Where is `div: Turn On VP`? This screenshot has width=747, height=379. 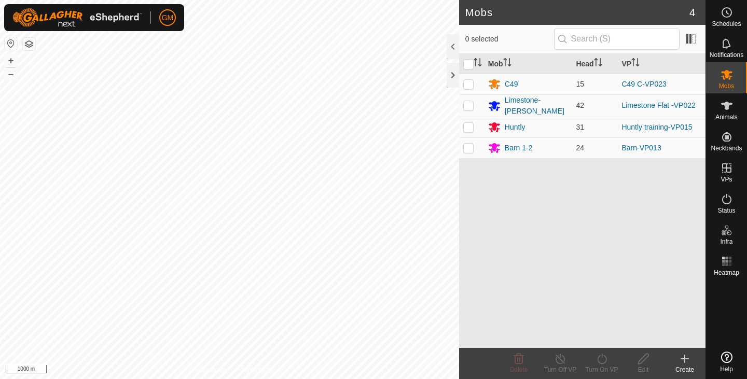
div: Turn On VP is located at coordinates (602, 370).